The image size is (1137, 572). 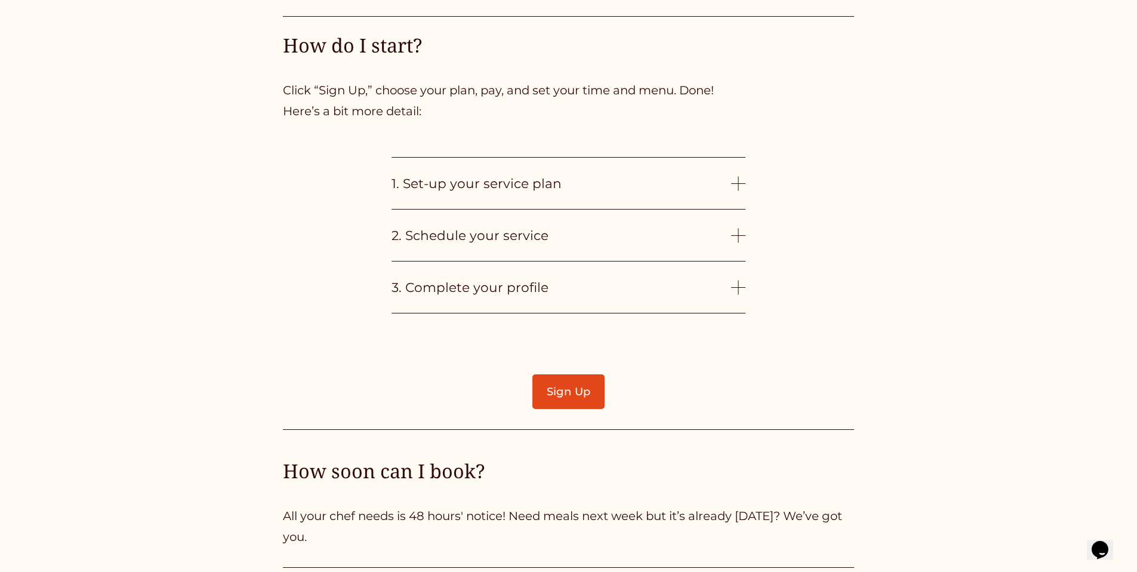 What do you see at coordinates (568, 45) in the screenshot?
I see `h4: How do I start?` at bounding box center [568, 45].